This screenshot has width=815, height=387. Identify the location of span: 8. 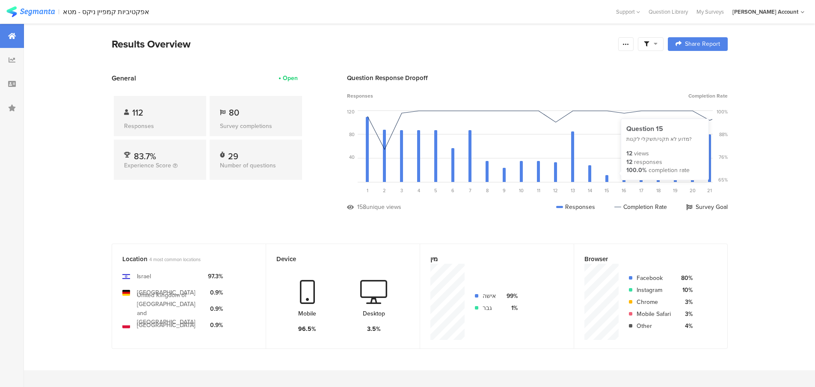
(487, 190).